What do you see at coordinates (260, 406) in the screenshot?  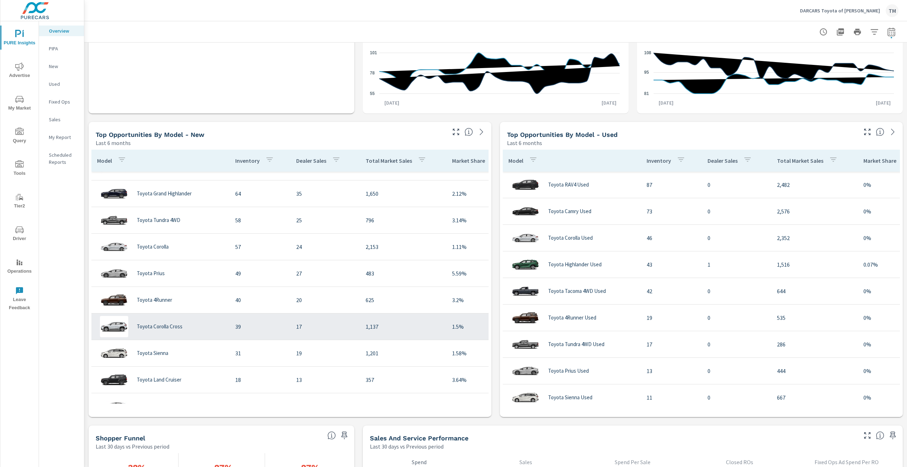 I see `p: 14` at bounding box center [260, 406].